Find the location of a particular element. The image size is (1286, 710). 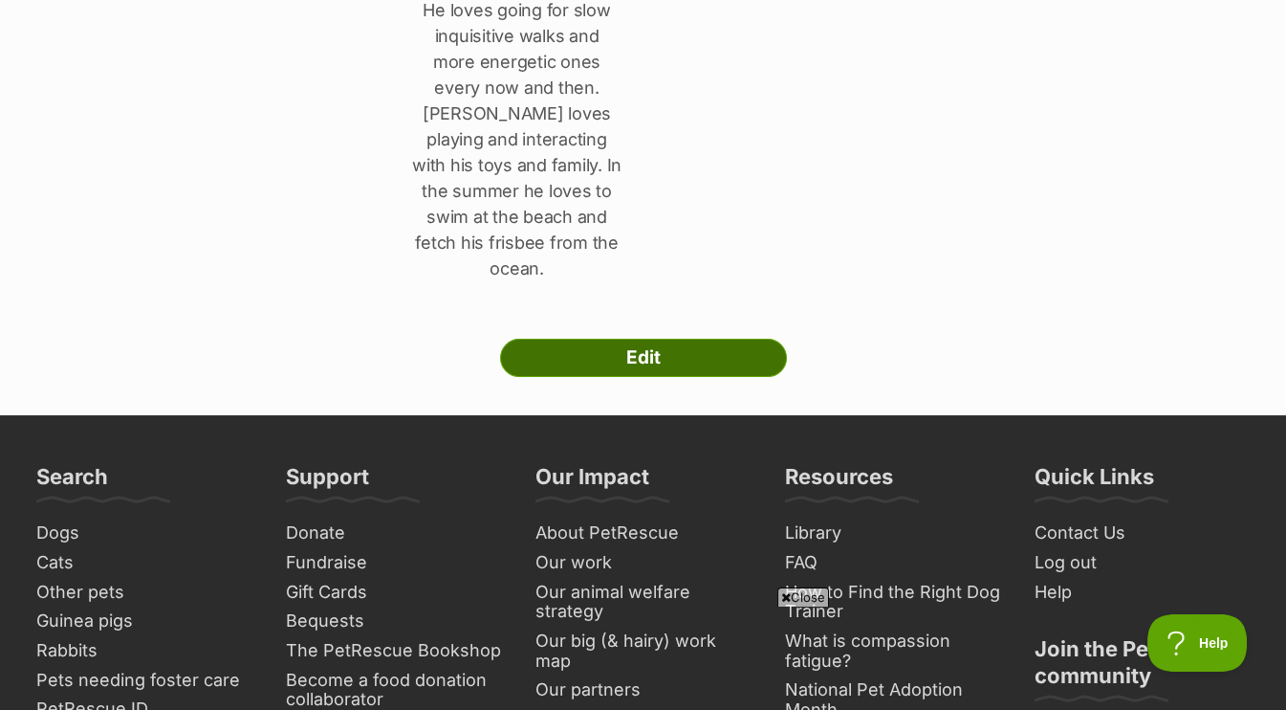

a: Cats is located at coordinates (143, 562).